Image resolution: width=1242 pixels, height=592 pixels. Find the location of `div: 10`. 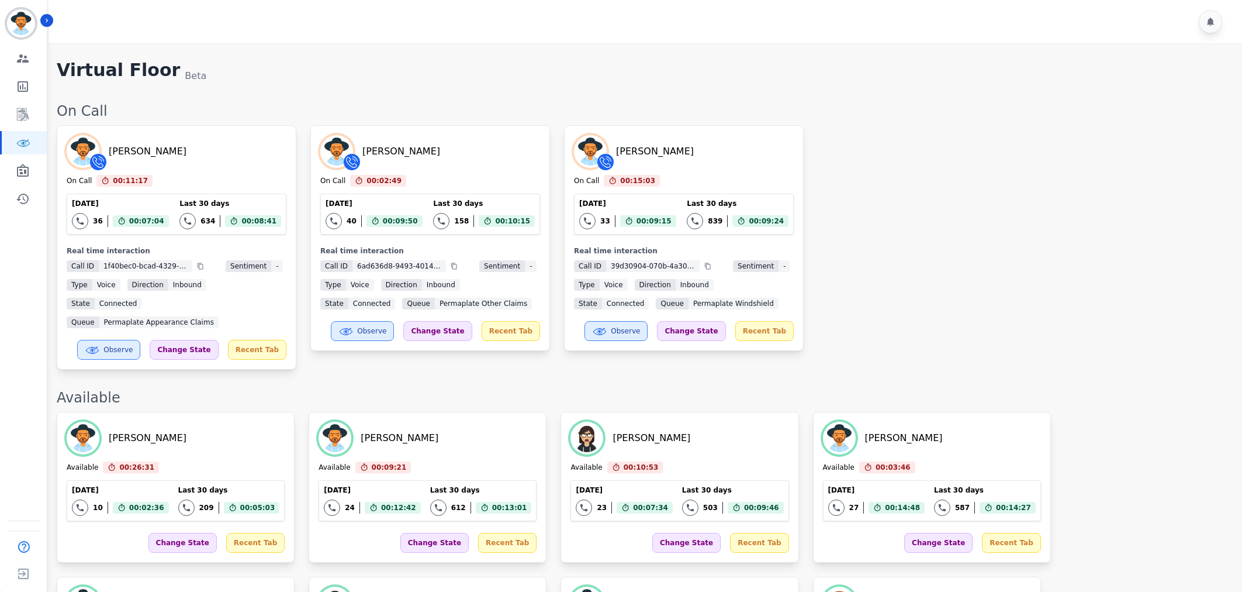

div: 10 is located at coordinates (98, 507).